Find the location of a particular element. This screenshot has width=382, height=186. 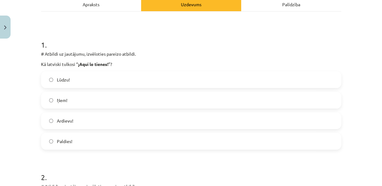

span: Ņem! is located at coordinates (62, 100).